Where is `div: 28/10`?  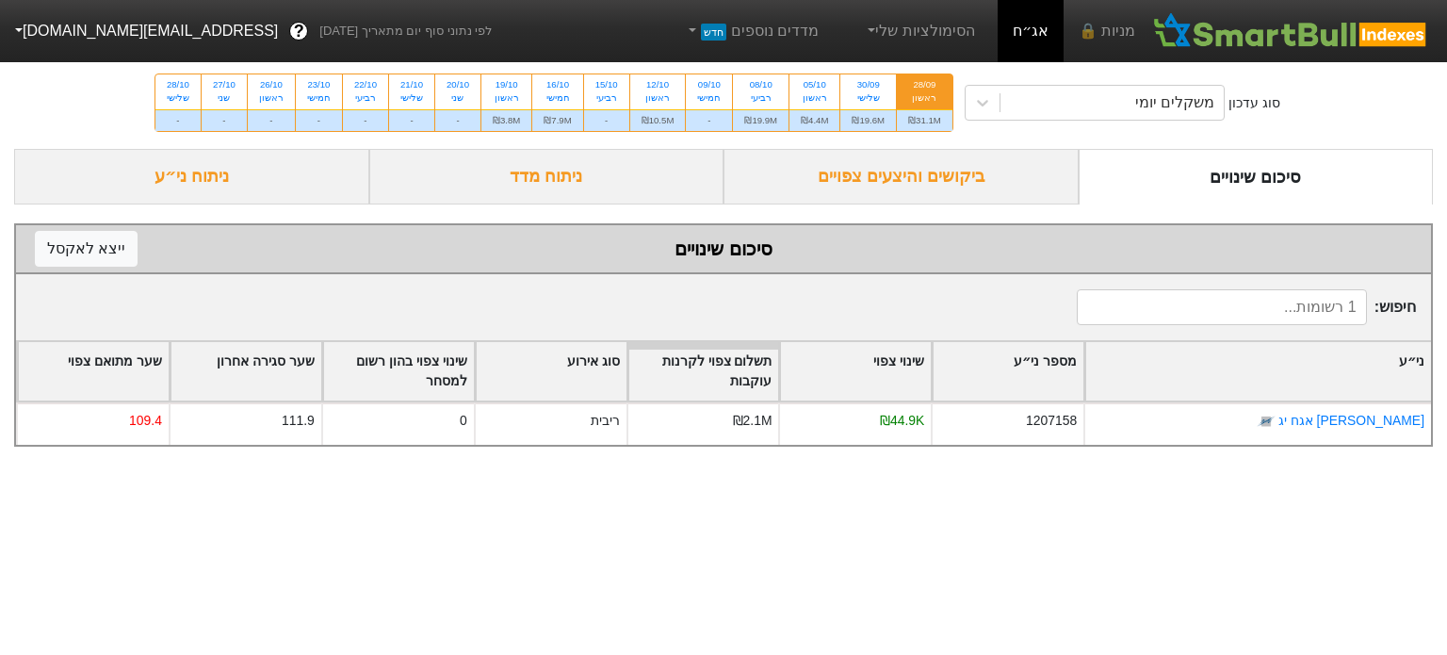
div: 28/10 is located at coordinates (178, 85).